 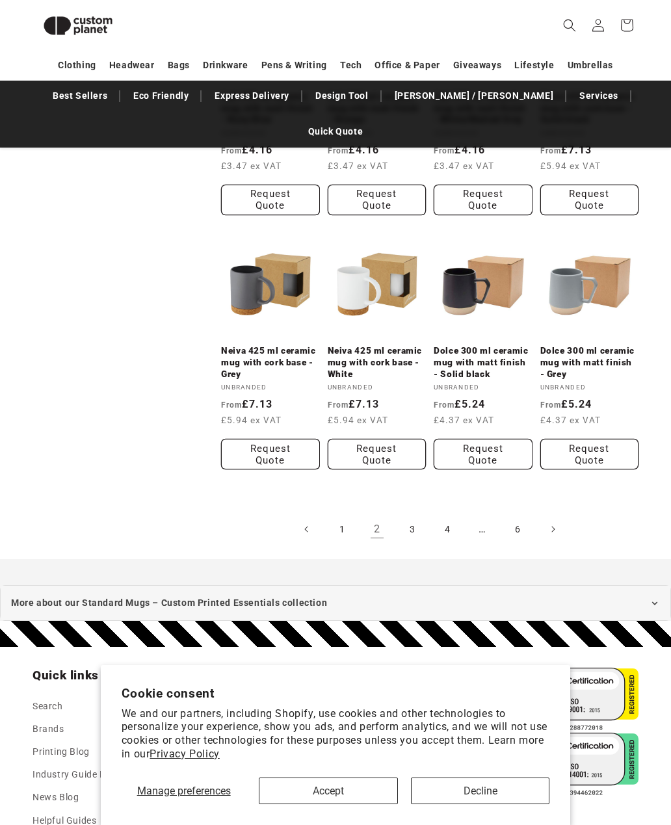 What do you see at coordinates (483, 362) in the screenshot?
I see `a: Dolce 300 ml ceramic mug with matt finish - Solid black` at bounding box center [483, 362].